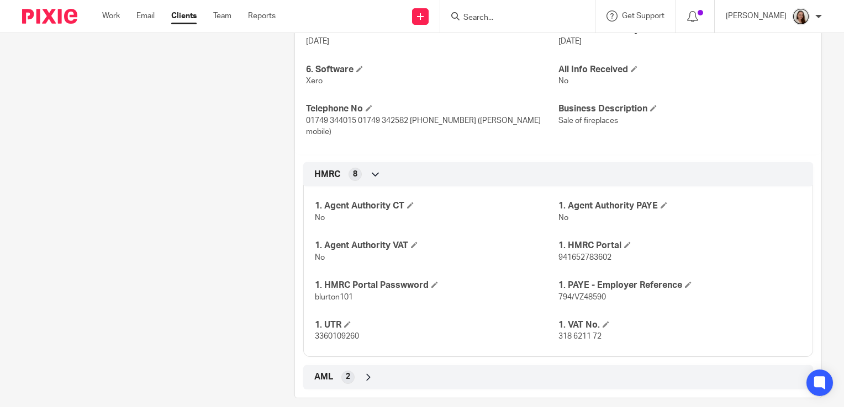 The image size is (844, 407). What do you see at coordinates (643, 16) in the screenshot?
I see `span: Get Support` at bounding box center [643, 16].